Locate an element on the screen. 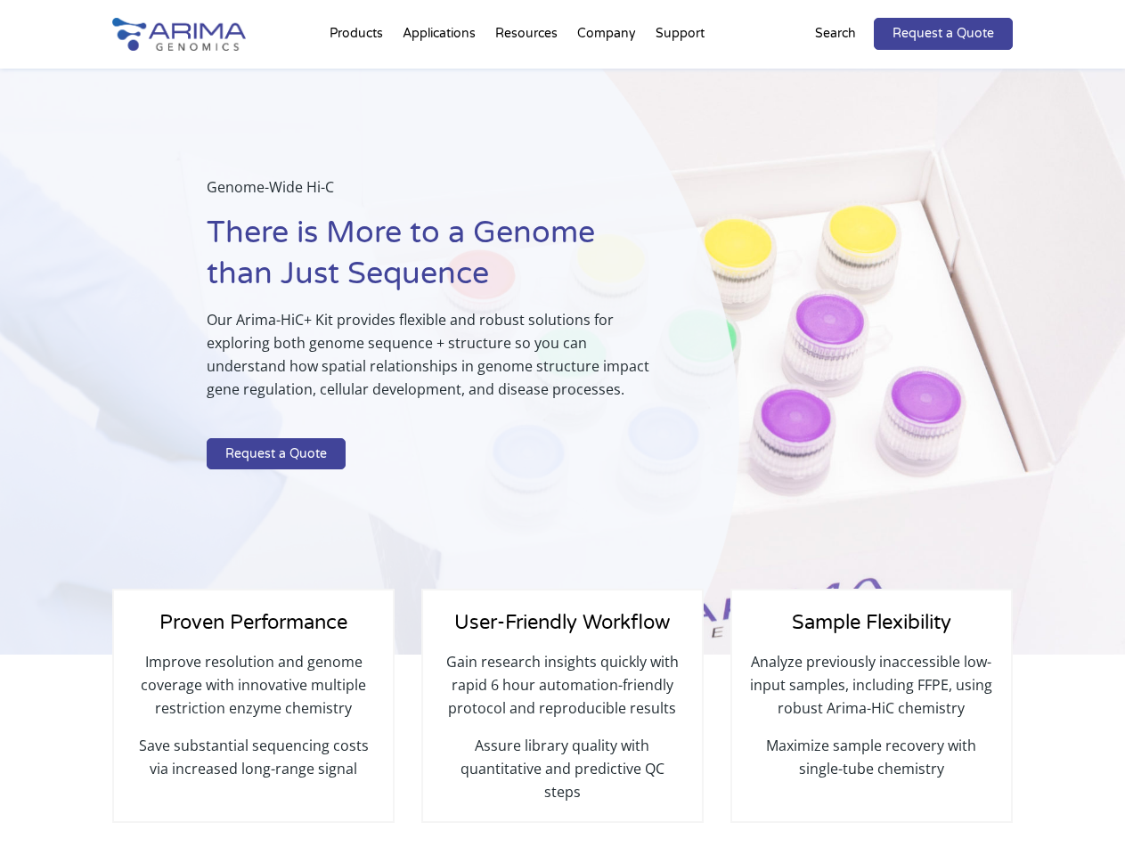 The width and height of the screenshot is (1125, 855). input: Gene Regulation is located at coordinates (369, 277).